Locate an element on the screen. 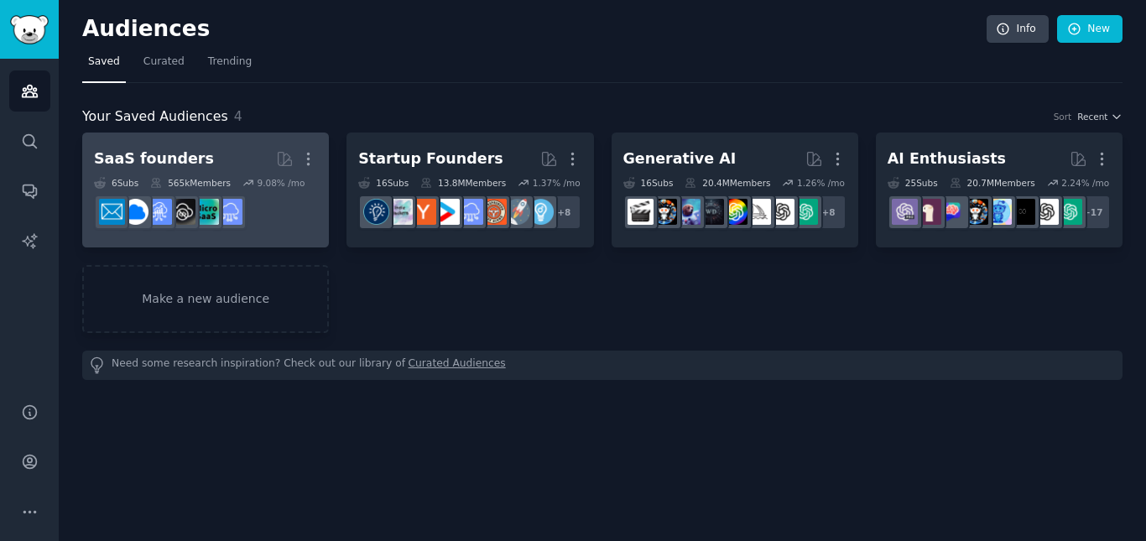  img: startups is located at coordinates (517, 211).